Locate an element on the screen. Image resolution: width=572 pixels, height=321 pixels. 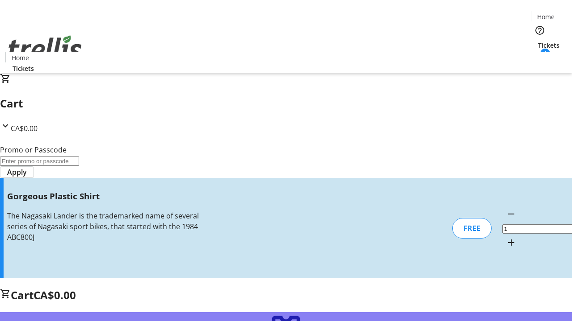
div: The Nagasaki Lander is the trademarked name of several series of Nagasaki sport bikes, that start... is located at coordinates (104, 227).